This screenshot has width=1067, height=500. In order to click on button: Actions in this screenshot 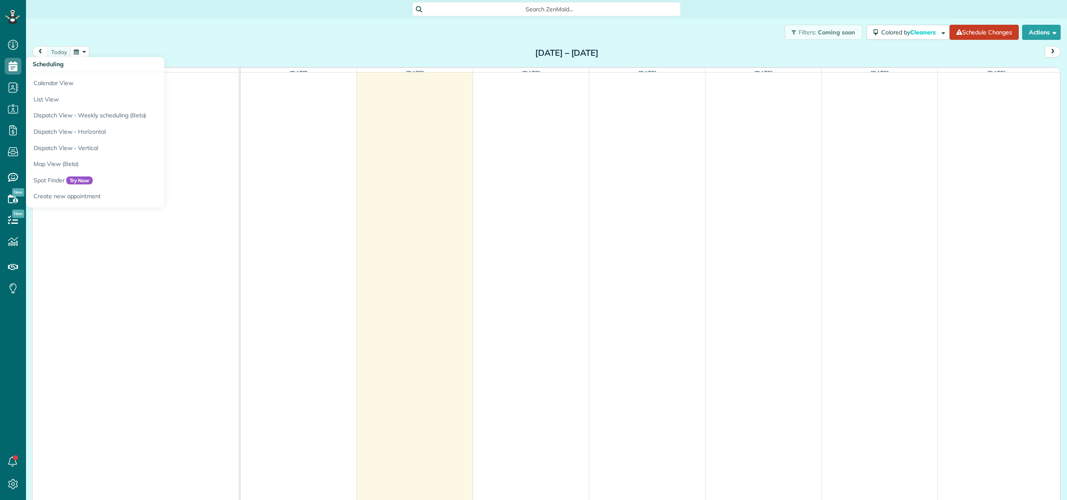, I will do `click(1041, 32)`.